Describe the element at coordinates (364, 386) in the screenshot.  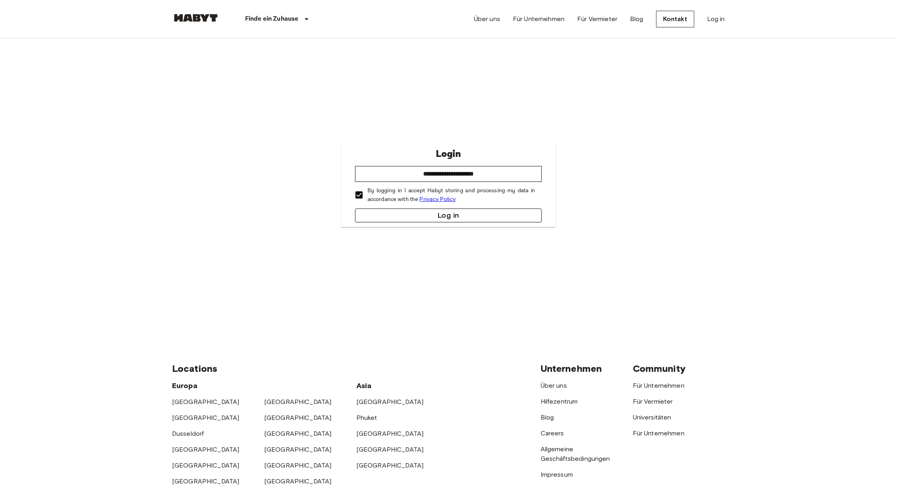
I see `span: Asia` at that location.